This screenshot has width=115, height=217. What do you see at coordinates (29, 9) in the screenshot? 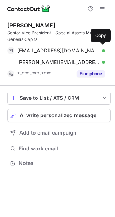
I see `img: ContactOut v5.3.10` at bounding box center [29, 9].